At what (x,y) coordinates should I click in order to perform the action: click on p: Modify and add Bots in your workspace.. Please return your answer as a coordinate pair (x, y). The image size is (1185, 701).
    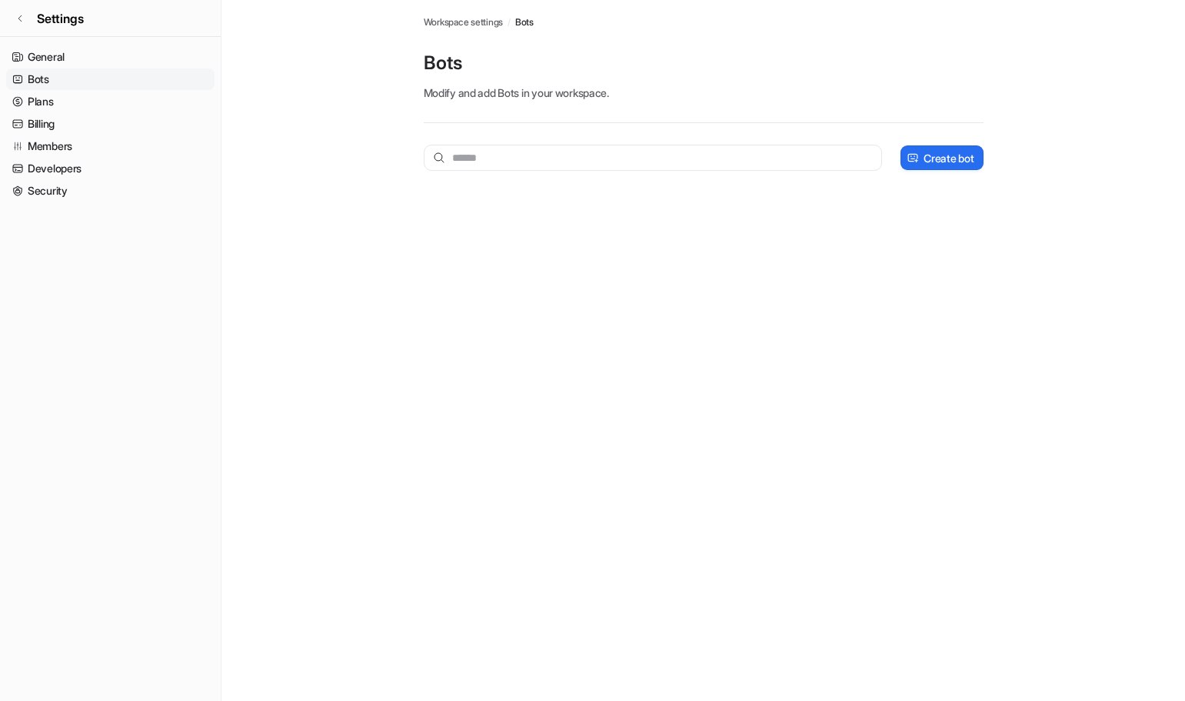
    Looking at the image, I should click on (704, 92).